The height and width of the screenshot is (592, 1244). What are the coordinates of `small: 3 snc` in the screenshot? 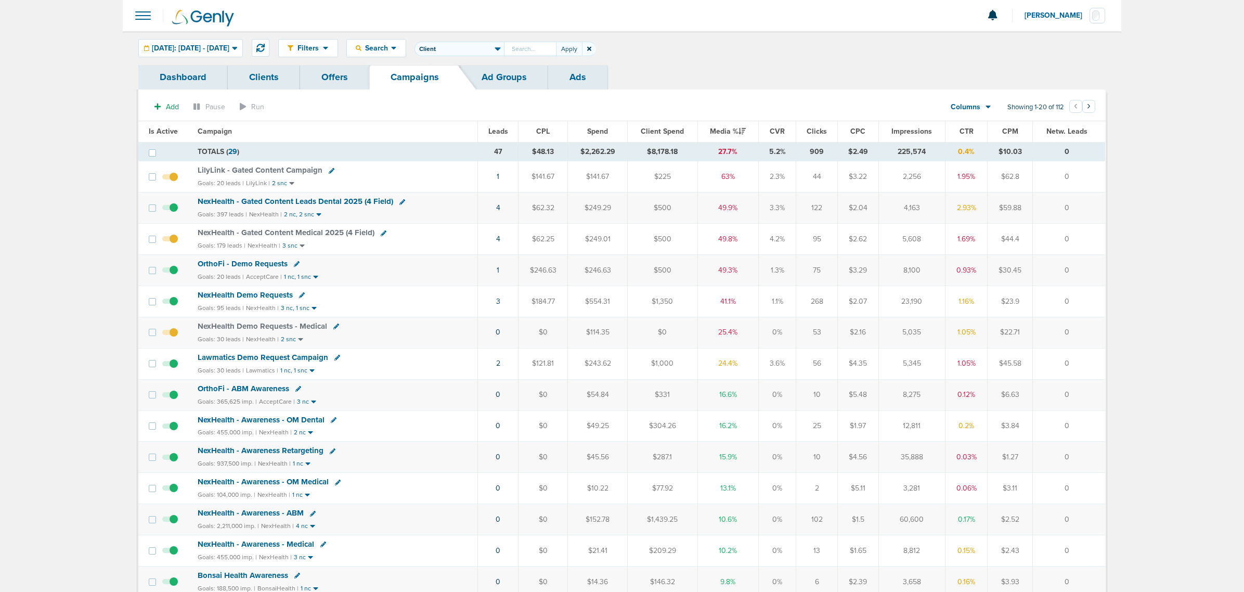 It's located at (290, 245).